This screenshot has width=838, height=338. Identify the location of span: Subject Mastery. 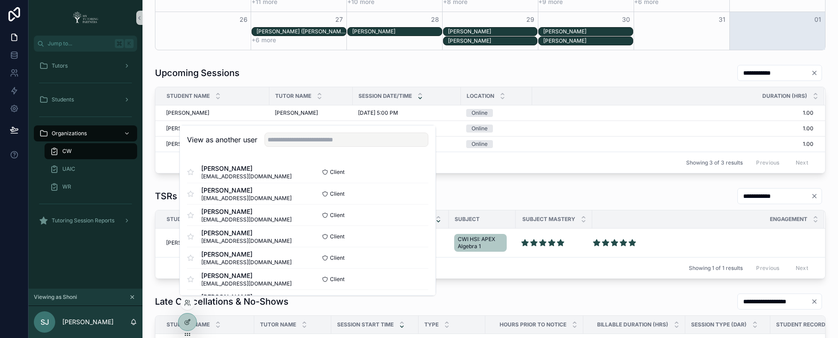
(549, 220).